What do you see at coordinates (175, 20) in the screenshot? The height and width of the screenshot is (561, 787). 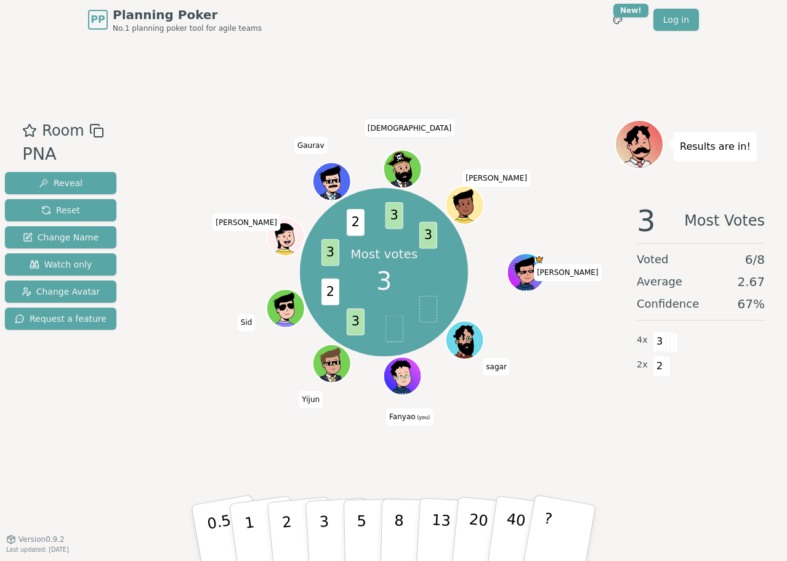 I see `a: PPPlanning PokerNo.1 planning poker tool for agile teams` at bounding box center [175, 20].